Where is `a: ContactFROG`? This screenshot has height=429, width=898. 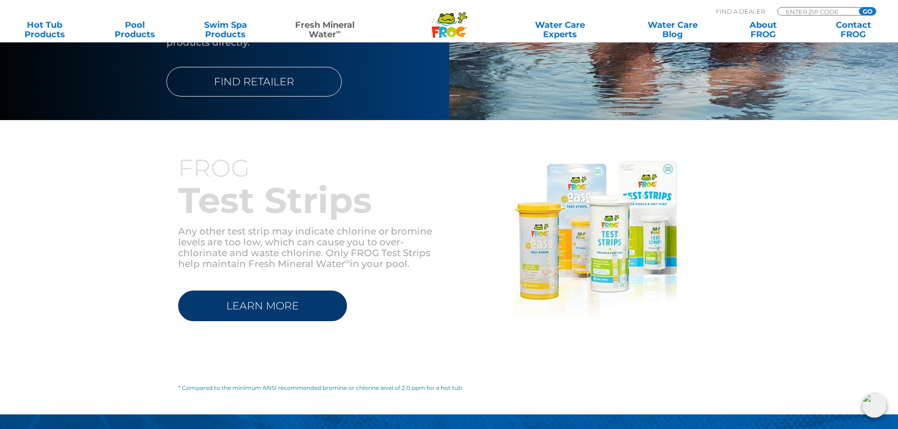
a: ContactFROG is located at coordinates (853, 30).